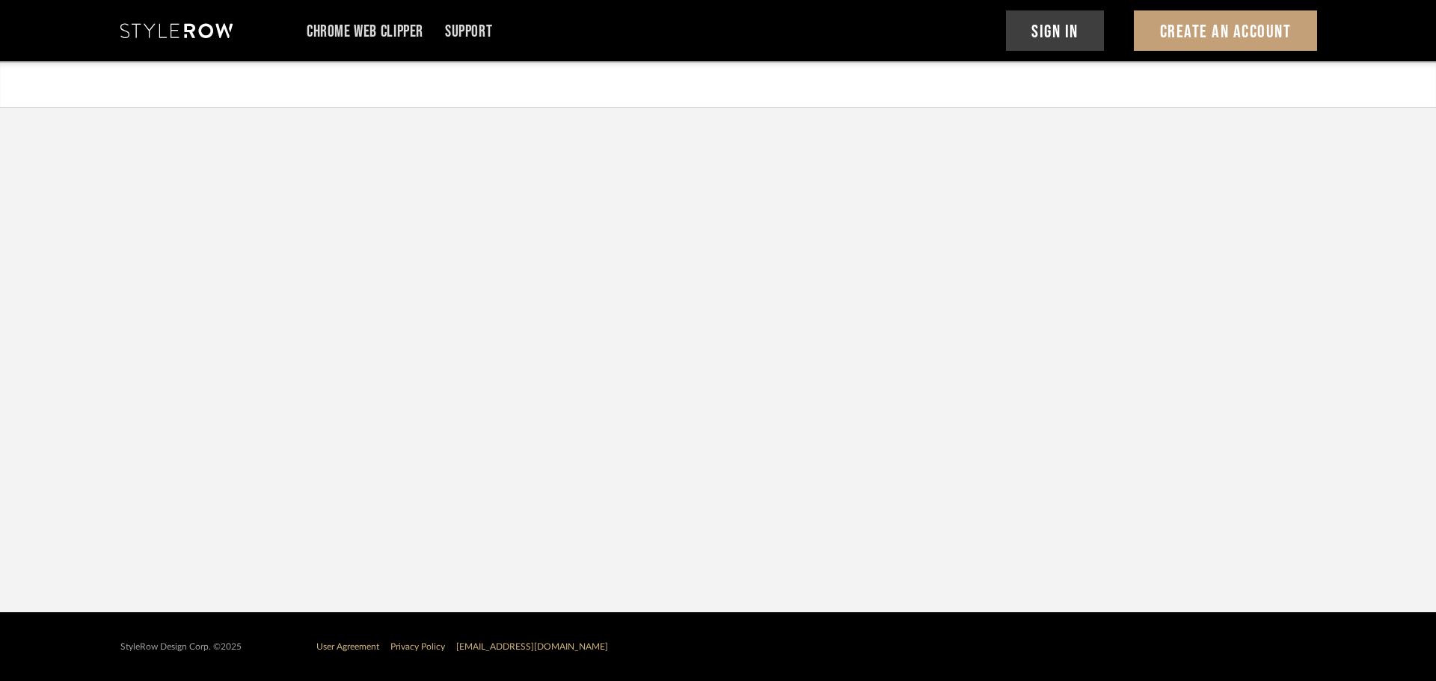 This screenshot has width=1436, height=681. Describe the element at coordinates (417, 647) in the screenshot. I see `a: Privacy Policy` at that location.